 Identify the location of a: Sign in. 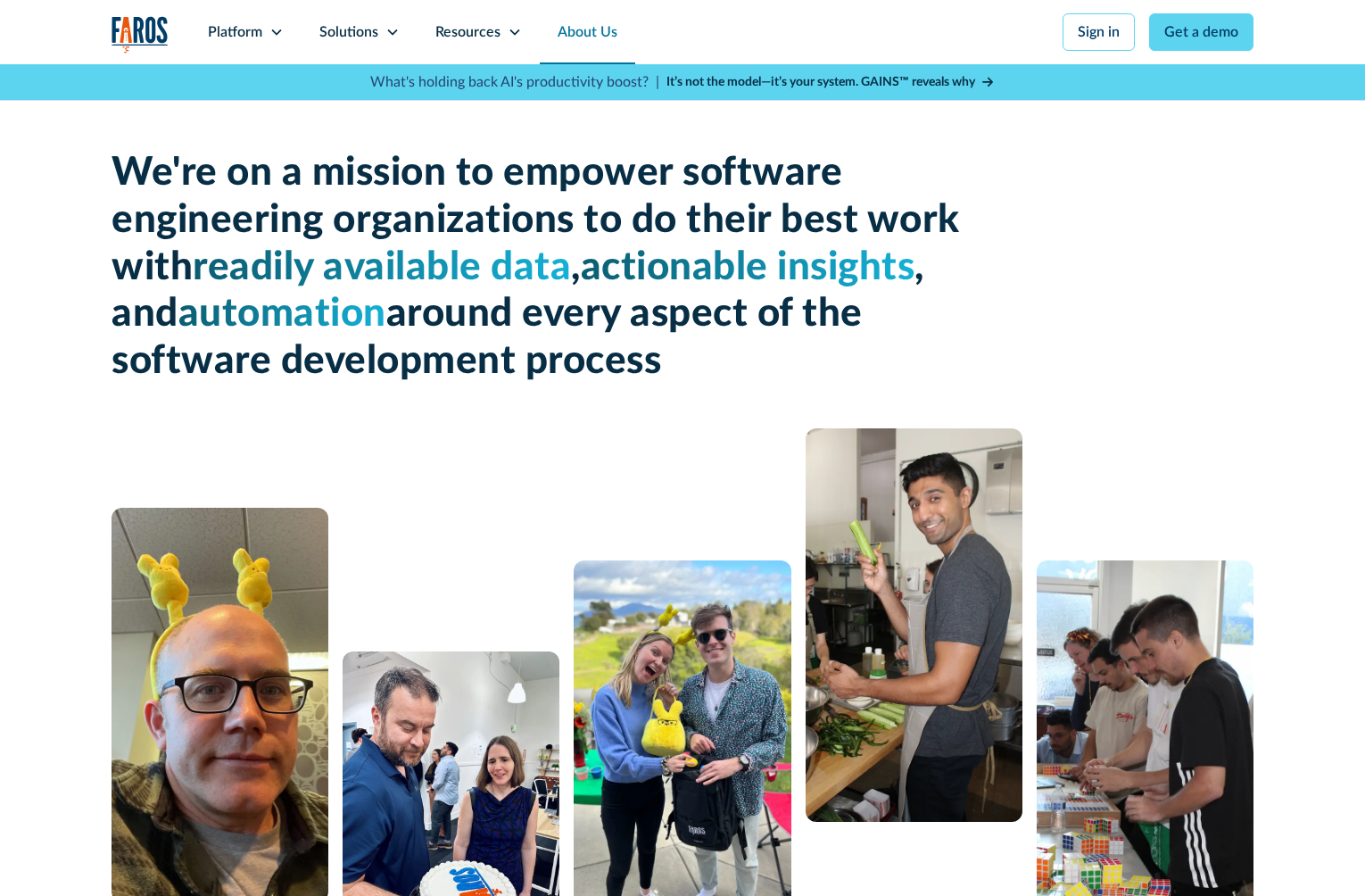
(1098, 32).